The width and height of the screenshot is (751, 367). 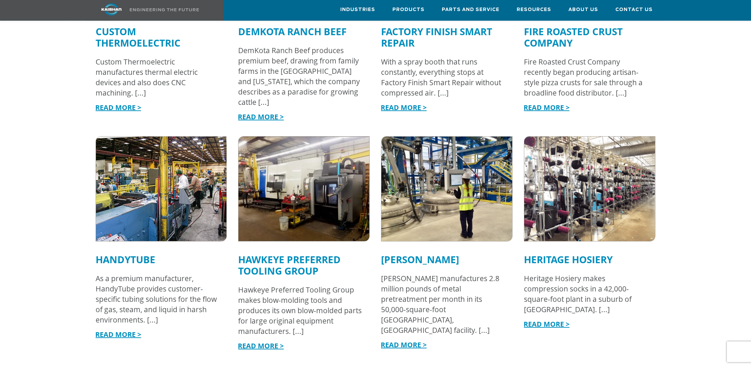 What do you see at coordinates (589, 189) in the screenshot?
I see `img: Untitled-design-85.png` at bounding box center [589, 189].